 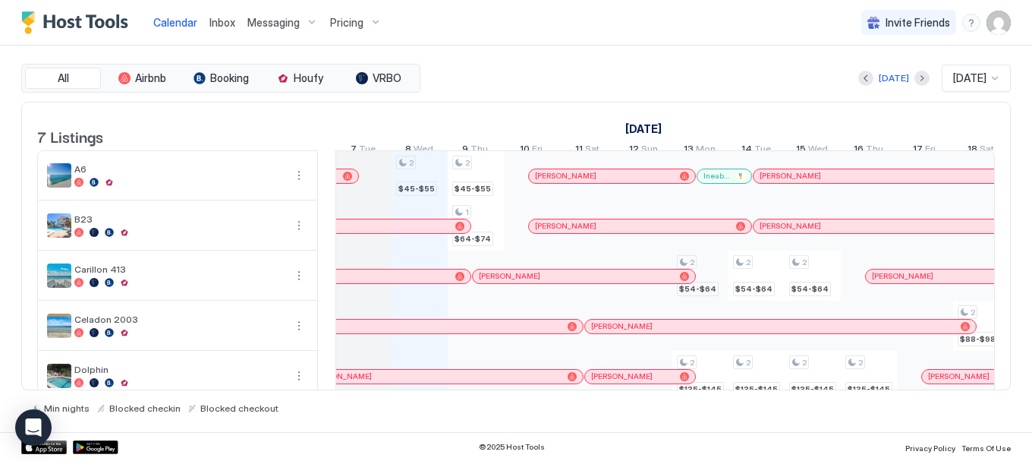 I want to click on span: 13, so click(x=688, y=150).